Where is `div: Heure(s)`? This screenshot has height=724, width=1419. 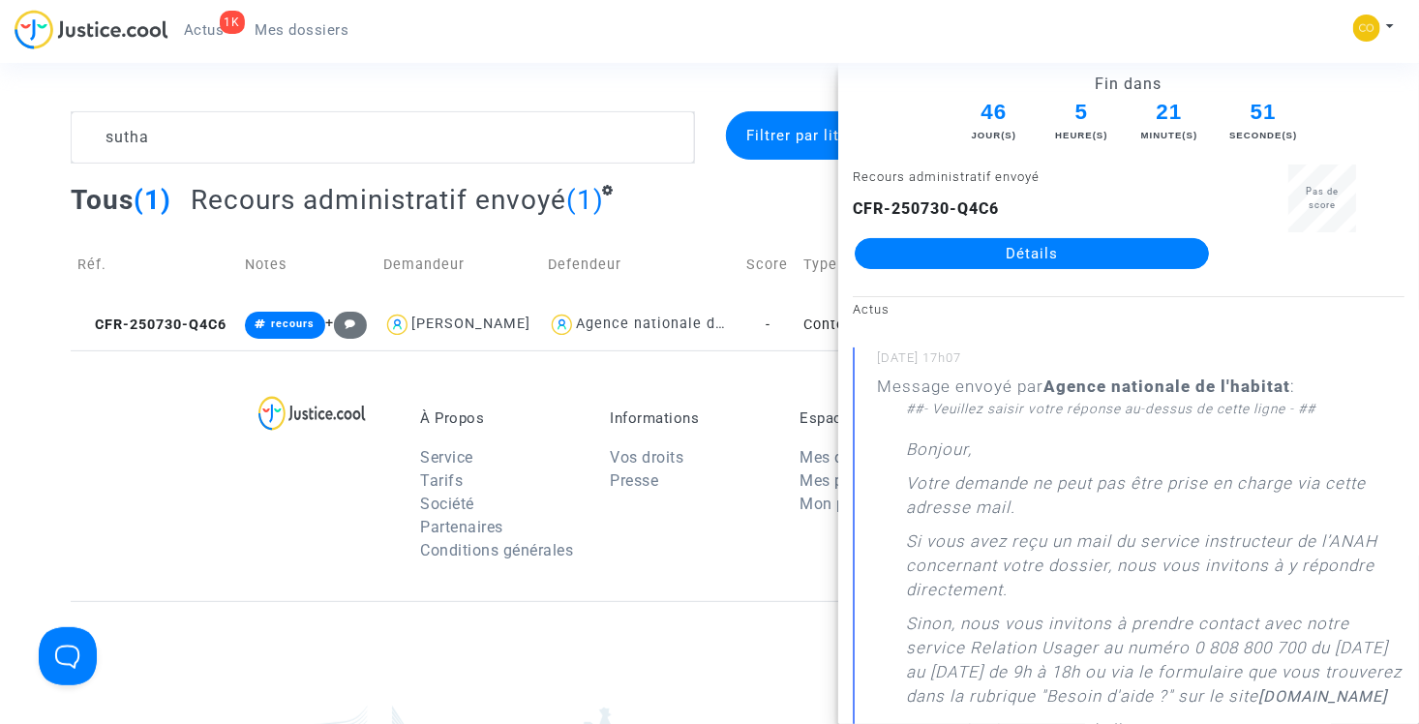
div: Heure(s) is located at coordinates (1082, 136).